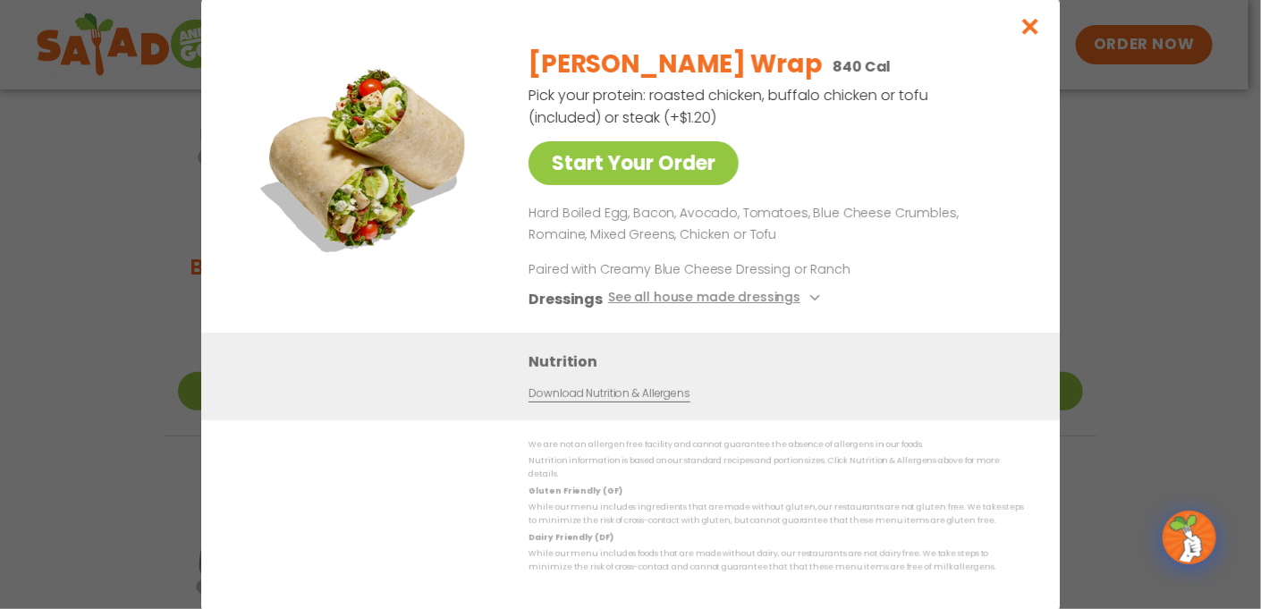  Describe the element at coordinates (716, 298) in the screenshot. I see `button: See all house made dressings` at that location.